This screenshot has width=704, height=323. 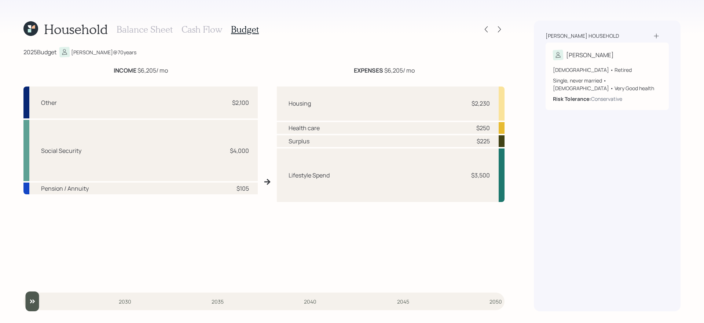 What do you see at coordinates (309, 175) in the screenshot?
I see `div: Lifestyle Spend` at bounding box center [309, 175].